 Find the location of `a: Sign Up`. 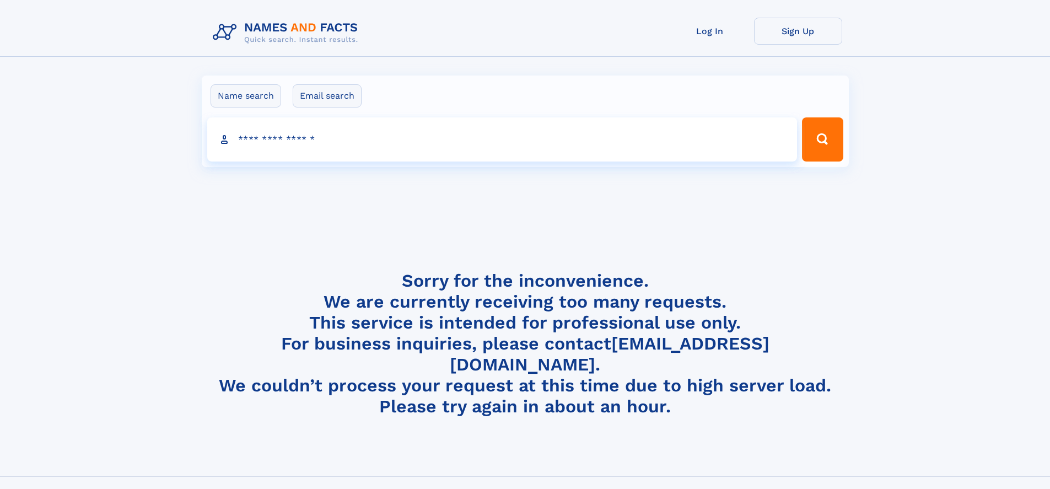

a: Sign Up is located at coordinates (798, 31).